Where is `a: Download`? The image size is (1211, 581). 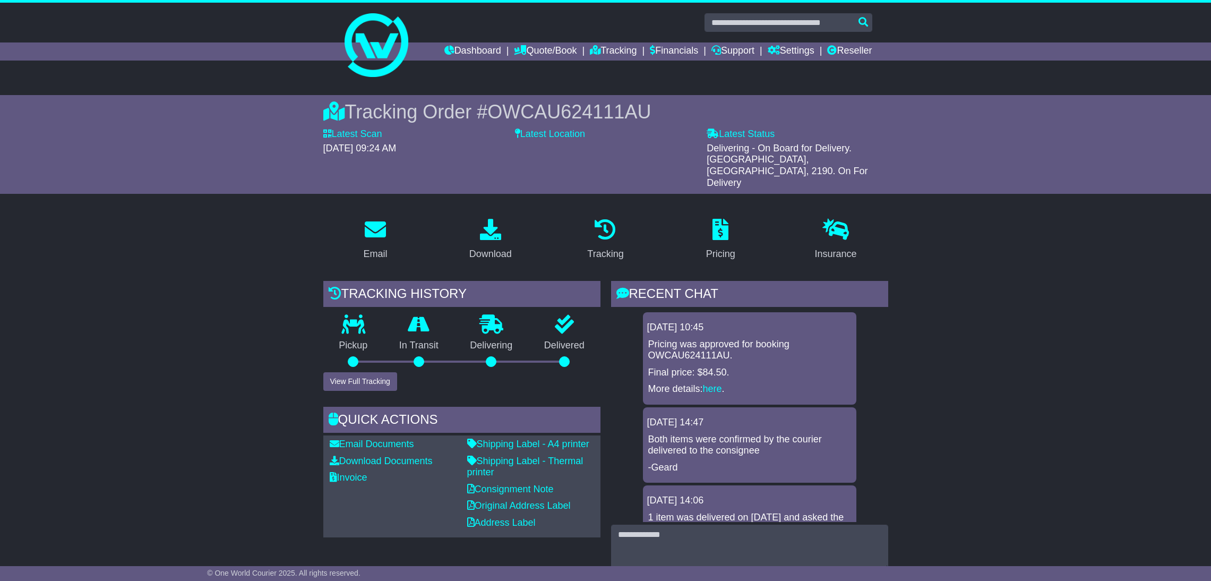
a: Download is located at coordinates (491, 240).